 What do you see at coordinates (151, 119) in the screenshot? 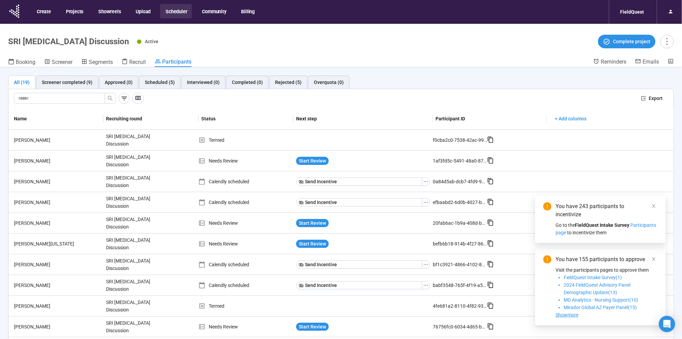
I see `th: Recruiting round` at bounding box center [151, 119].